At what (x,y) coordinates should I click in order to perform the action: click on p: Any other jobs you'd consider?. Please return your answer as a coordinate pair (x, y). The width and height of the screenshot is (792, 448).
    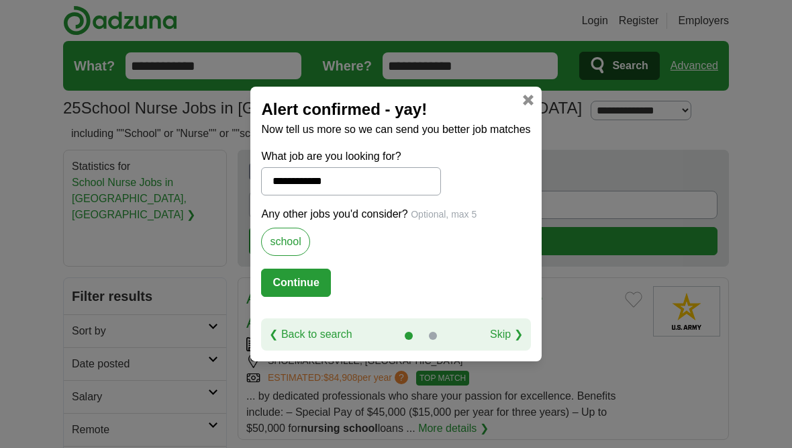
    Looking at the image, I should click on (395, 214).